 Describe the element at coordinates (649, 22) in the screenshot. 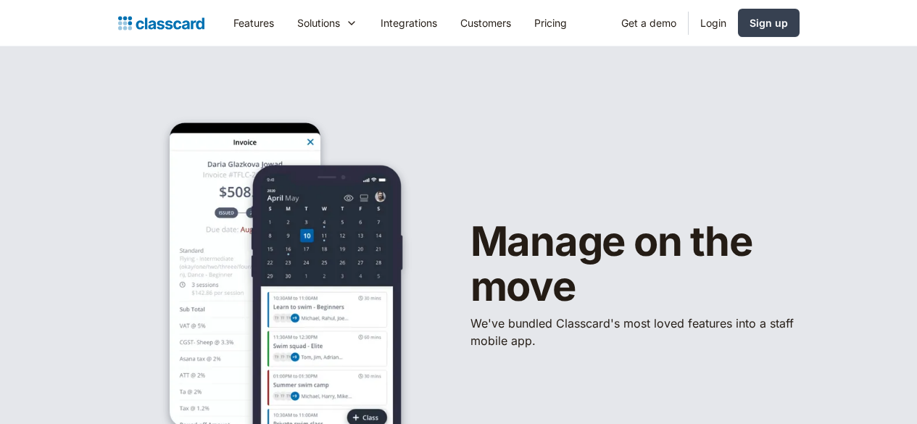

I see `a: Get a demo` at that location.